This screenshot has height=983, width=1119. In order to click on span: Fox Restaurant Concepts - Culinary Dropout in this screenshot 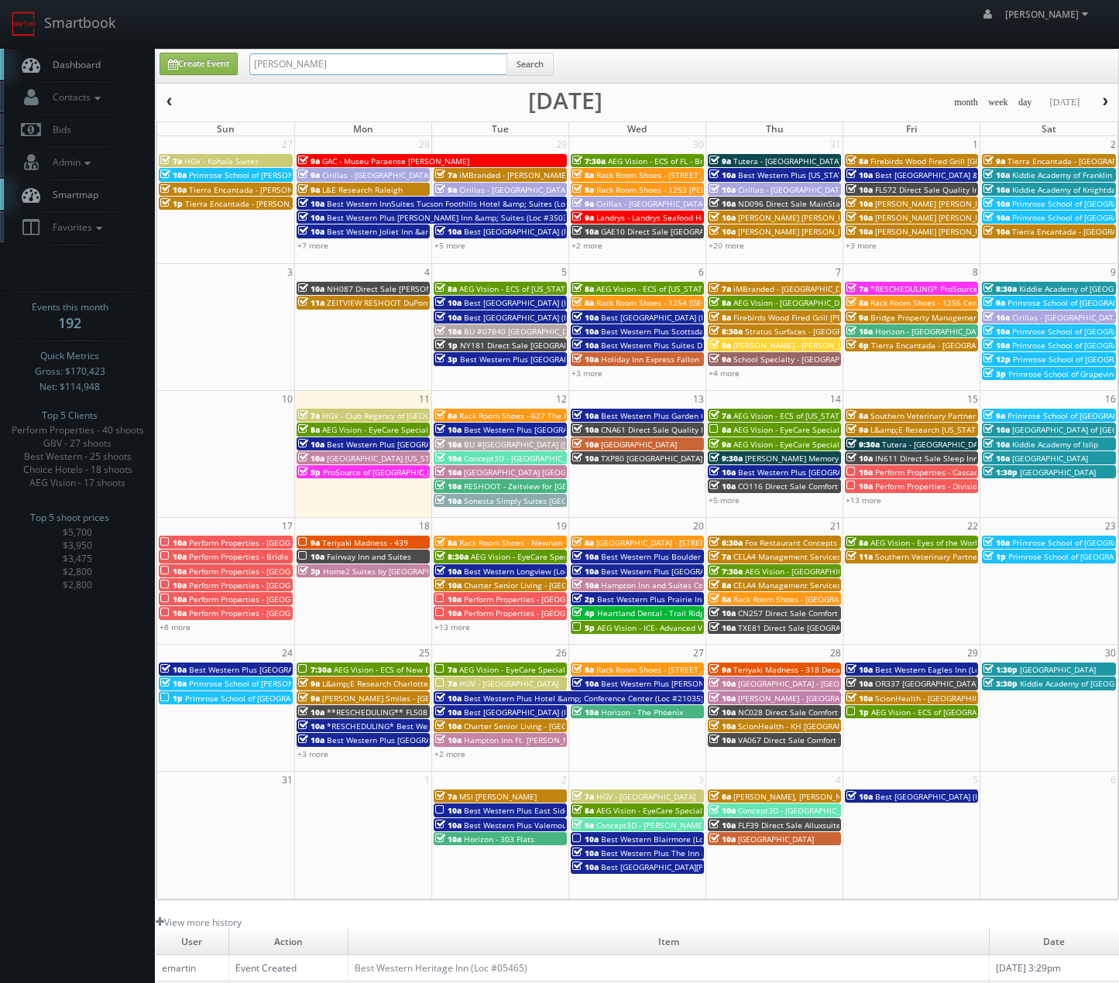, I will do `click(825, 543)`.